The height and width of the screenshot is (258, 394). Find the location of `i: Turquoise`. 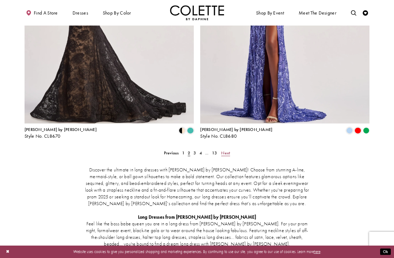

i: Turquoise is located at coordinates (190, 131).